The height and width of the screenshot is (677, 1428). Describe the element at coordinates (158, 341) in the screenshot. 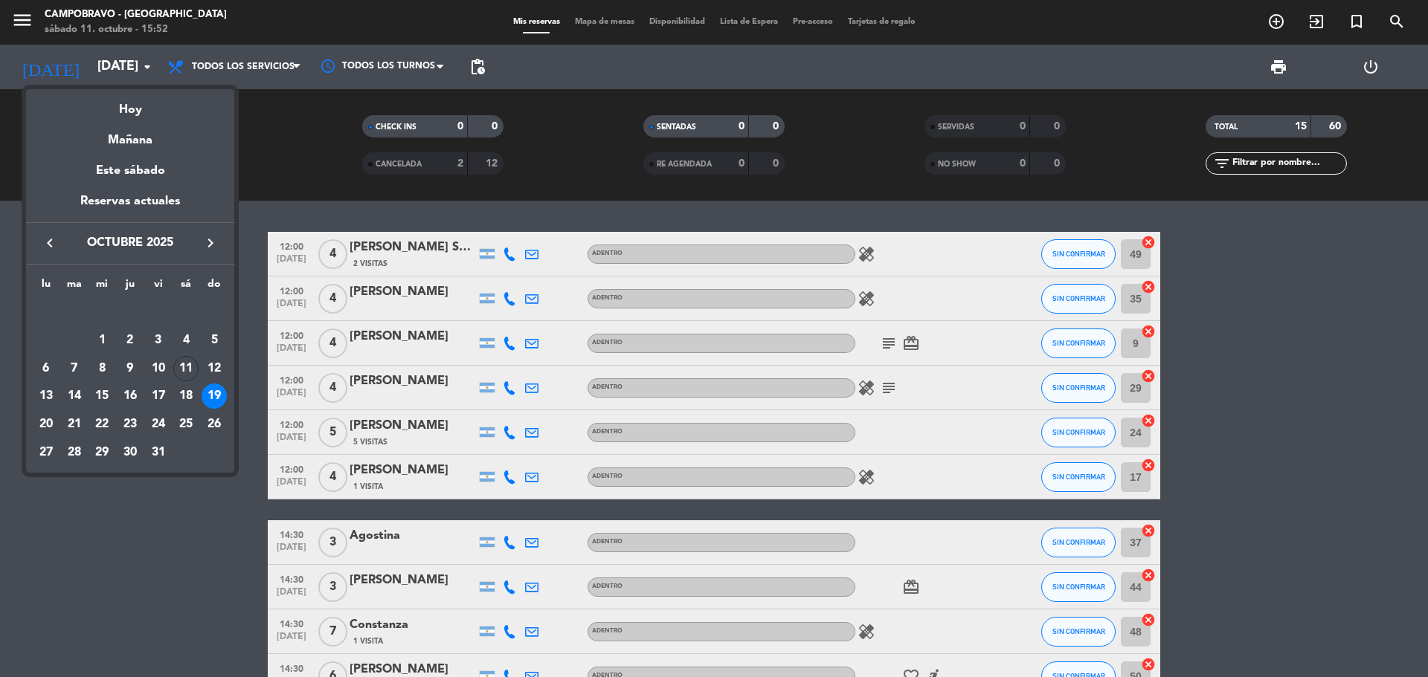

I see `td: 3 de octubre de 2025` at that location.